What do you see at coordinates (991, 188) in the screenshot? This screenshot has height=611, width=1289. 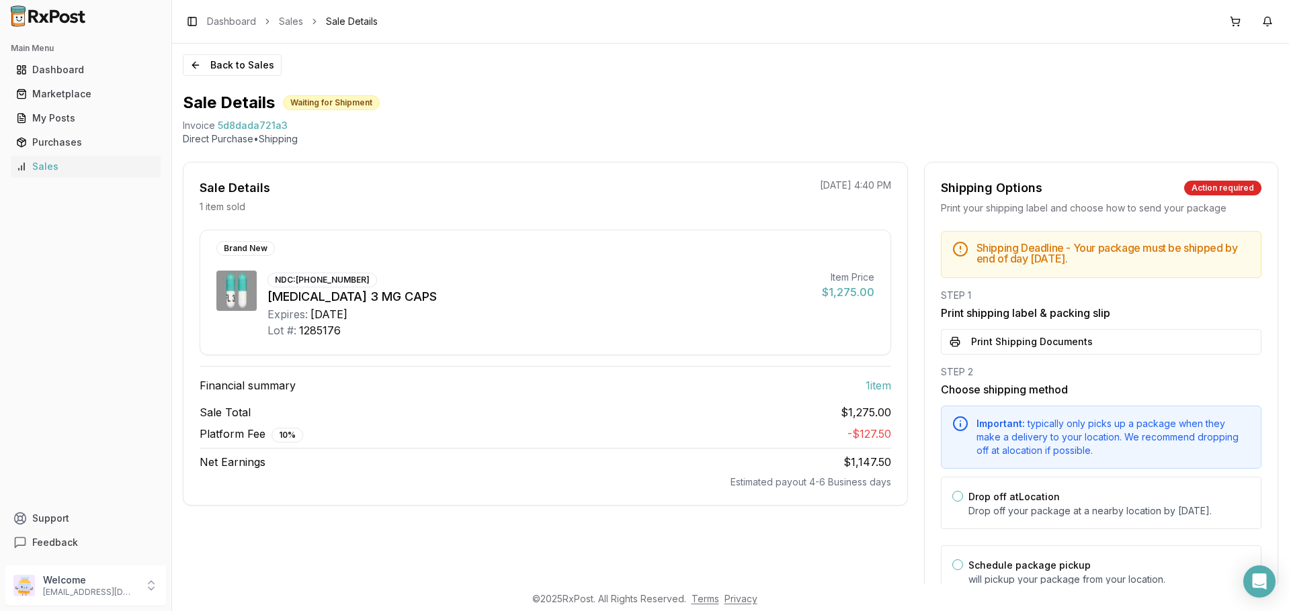 I see `div: Shipping Options` at bounding box center [991, 188].